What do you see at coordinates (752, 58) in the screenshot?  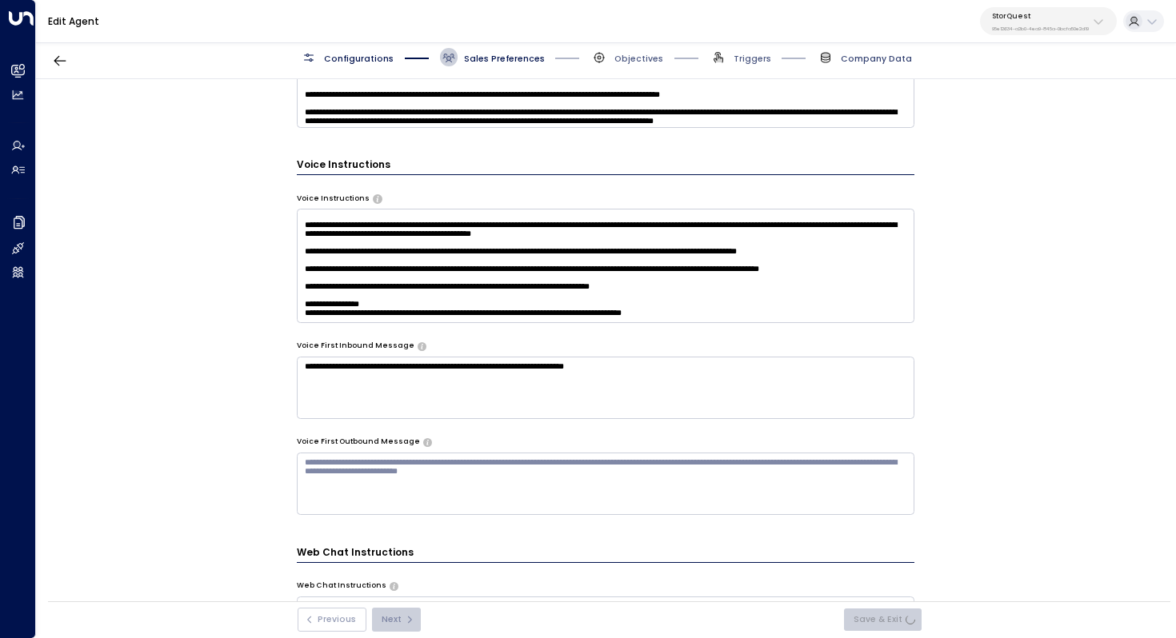 I see `span: Triggers` at bounding box center [752, 58].